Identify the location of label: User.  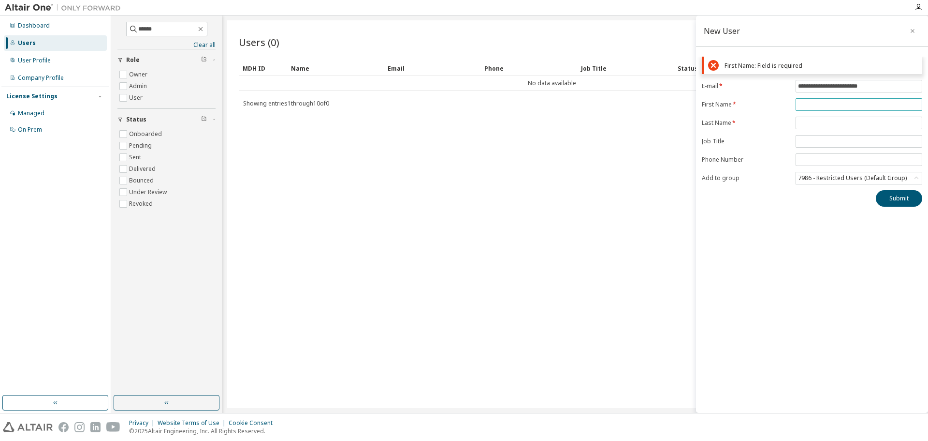
(137, 98).